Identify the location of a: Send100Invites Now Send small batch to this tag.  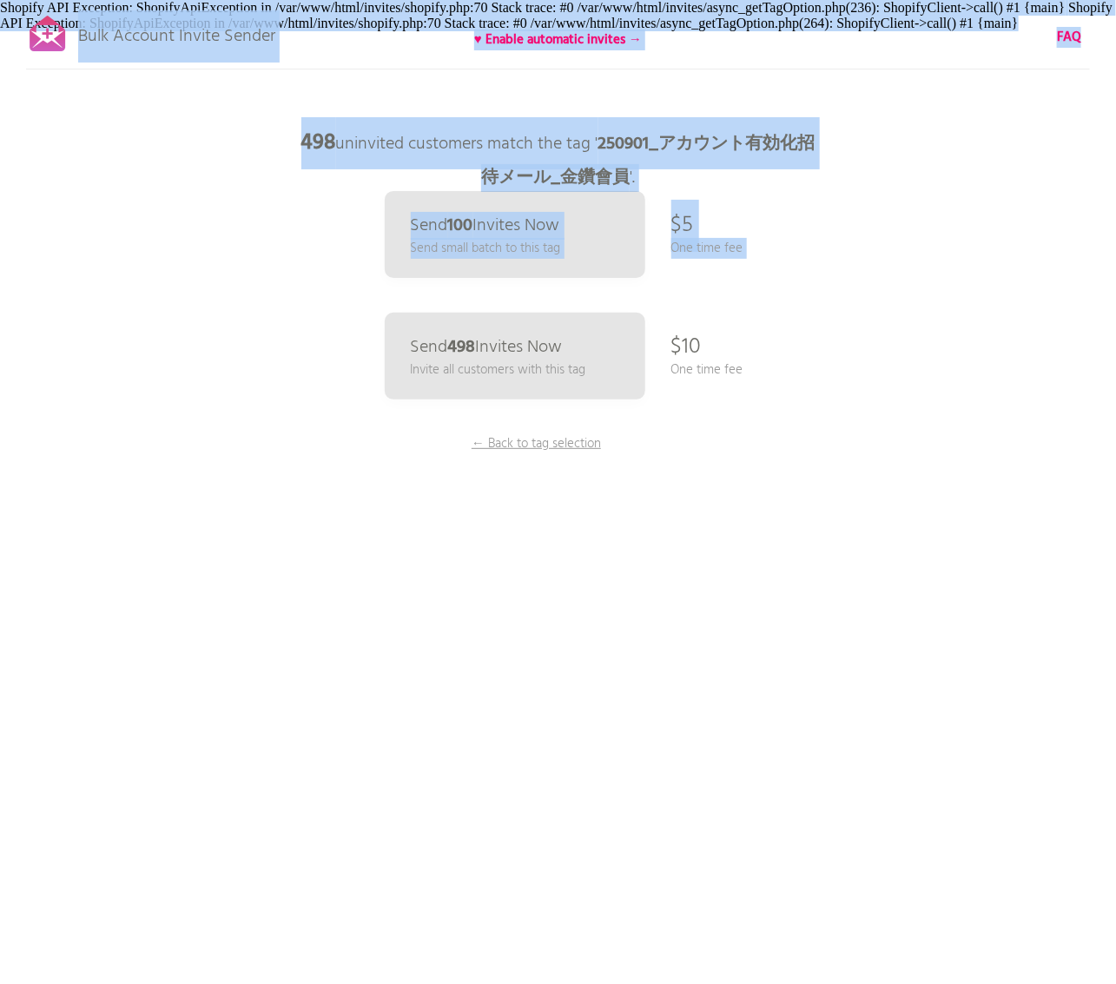
(515, 235).